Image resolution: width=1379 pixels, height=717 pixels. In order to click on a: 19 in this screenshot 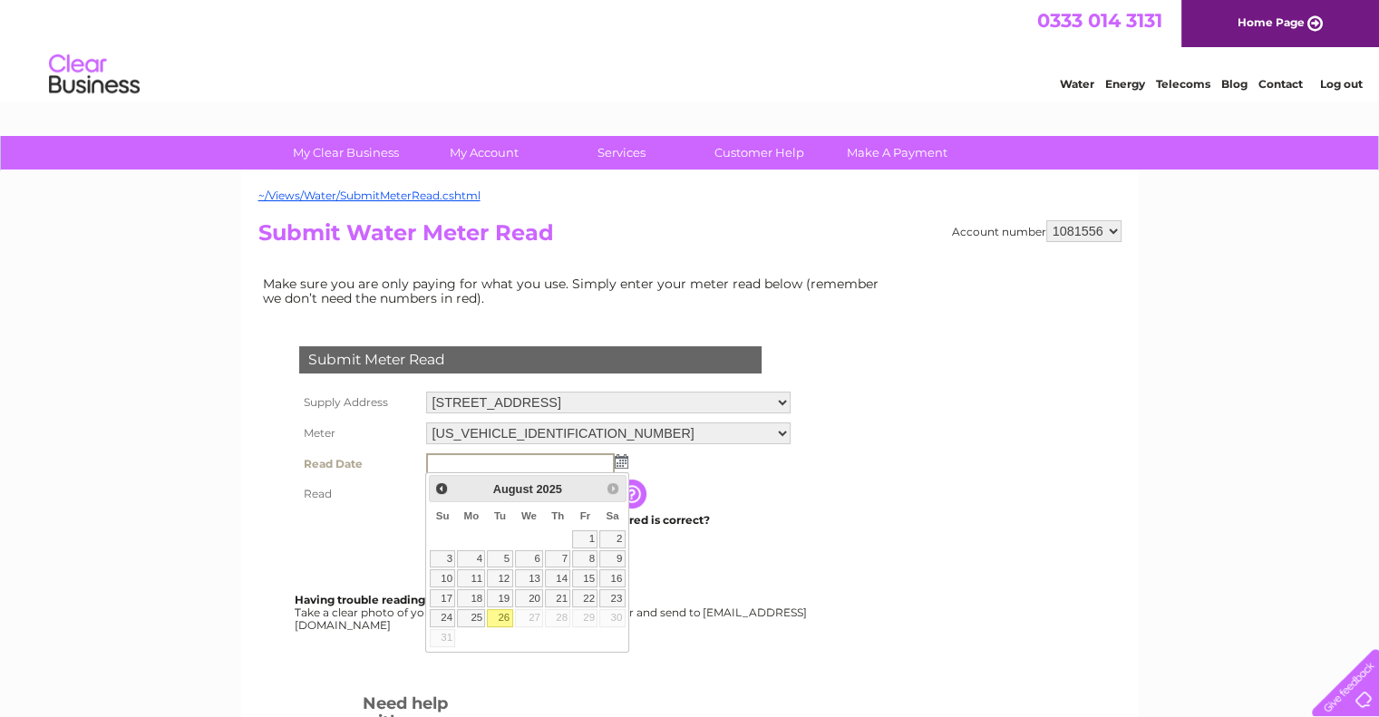, I will do `click(500, 598)`.